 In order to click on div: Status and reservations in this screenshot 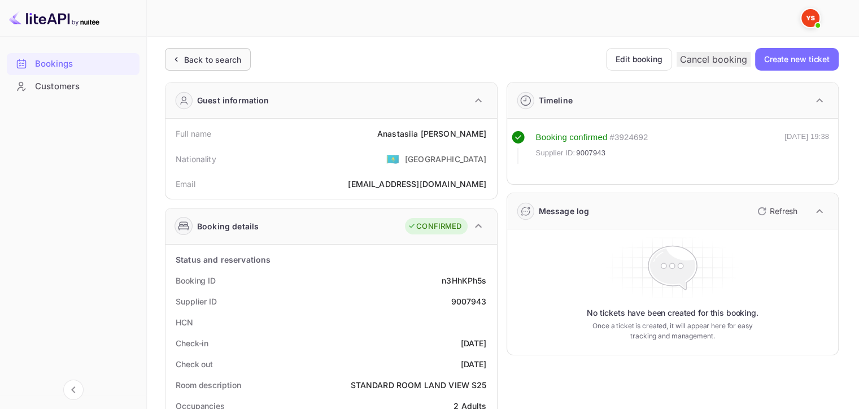, I will do `click(223, 259)`.